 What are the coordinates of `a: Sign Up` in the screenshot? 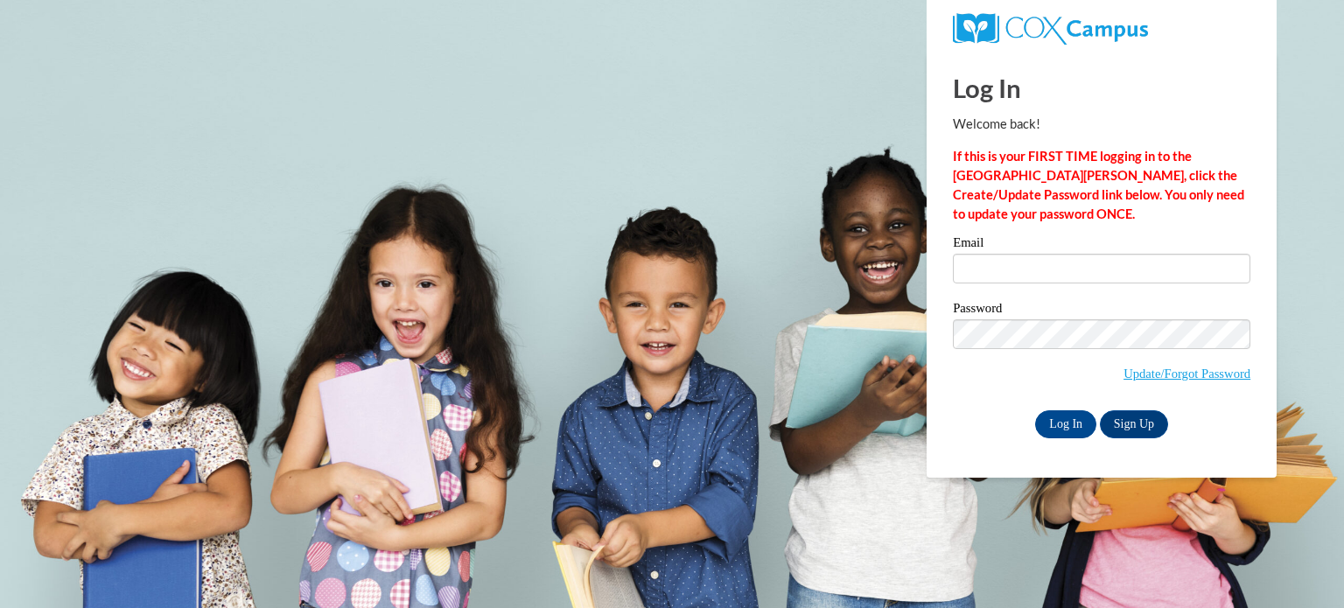 It's located at (1134, 424).